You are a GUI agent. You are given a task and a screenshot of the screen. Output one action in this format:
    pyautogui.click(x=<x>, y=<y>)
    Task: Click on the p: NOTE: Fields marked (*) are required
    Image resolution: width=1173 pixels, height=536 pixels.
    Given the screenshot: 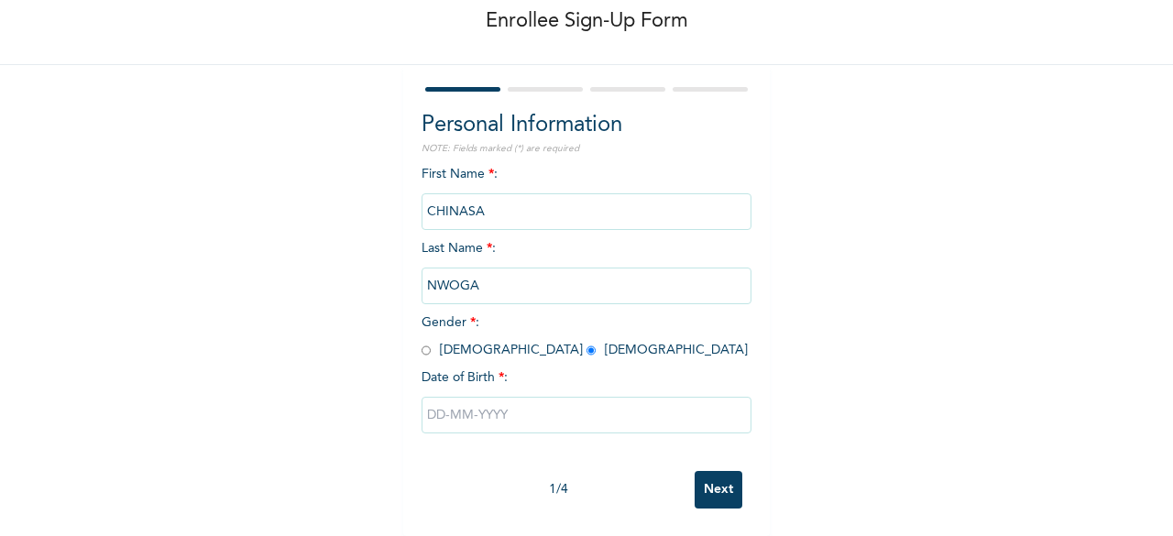 What is the action you would take?
    pyautogui.click(x=586, y=148)
    